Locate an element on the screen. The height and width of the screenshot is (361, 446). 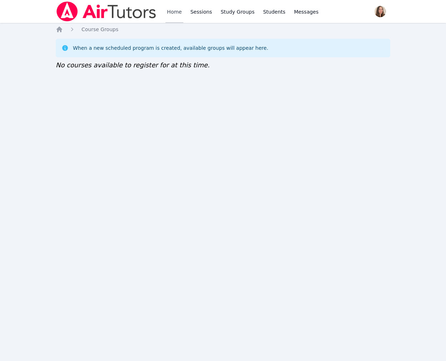
img: Air Tutors is located at coordinates (106, 11).